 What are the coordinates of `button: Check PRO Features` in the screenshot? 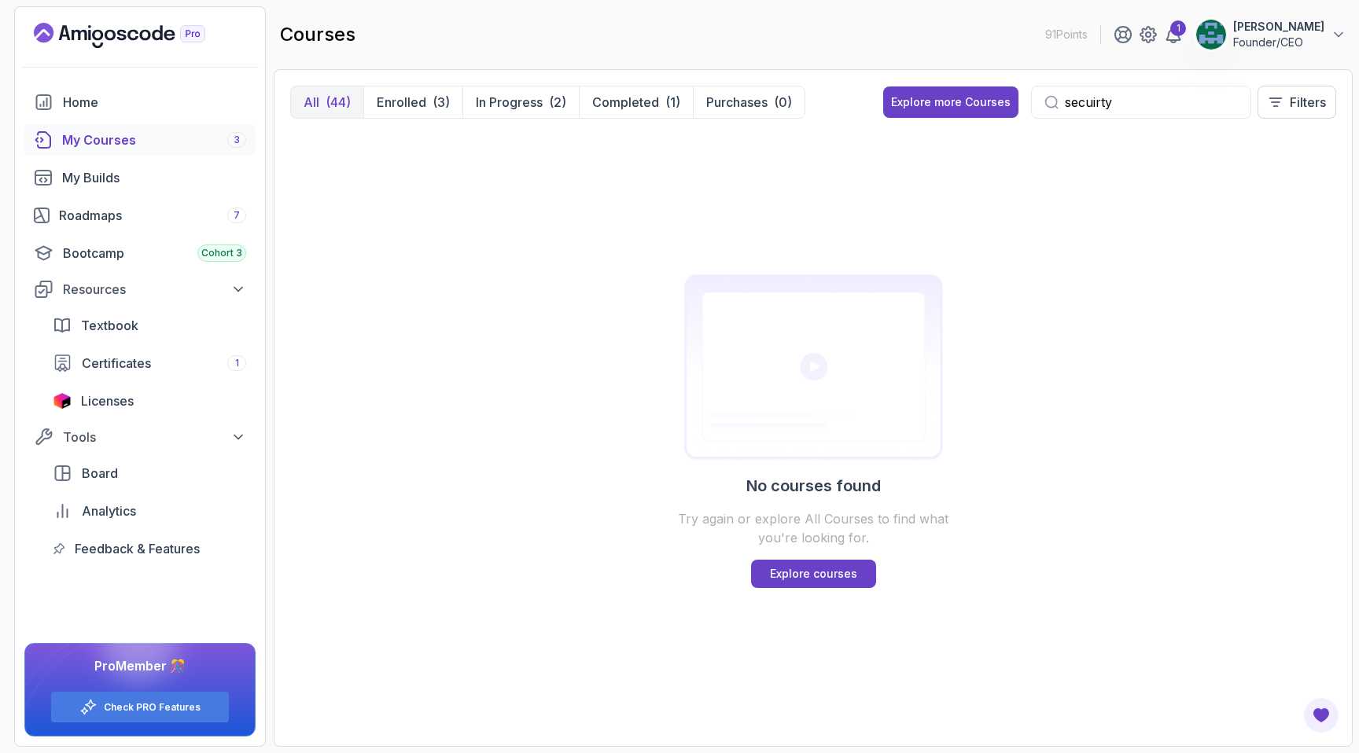 It's located at (140, 707).